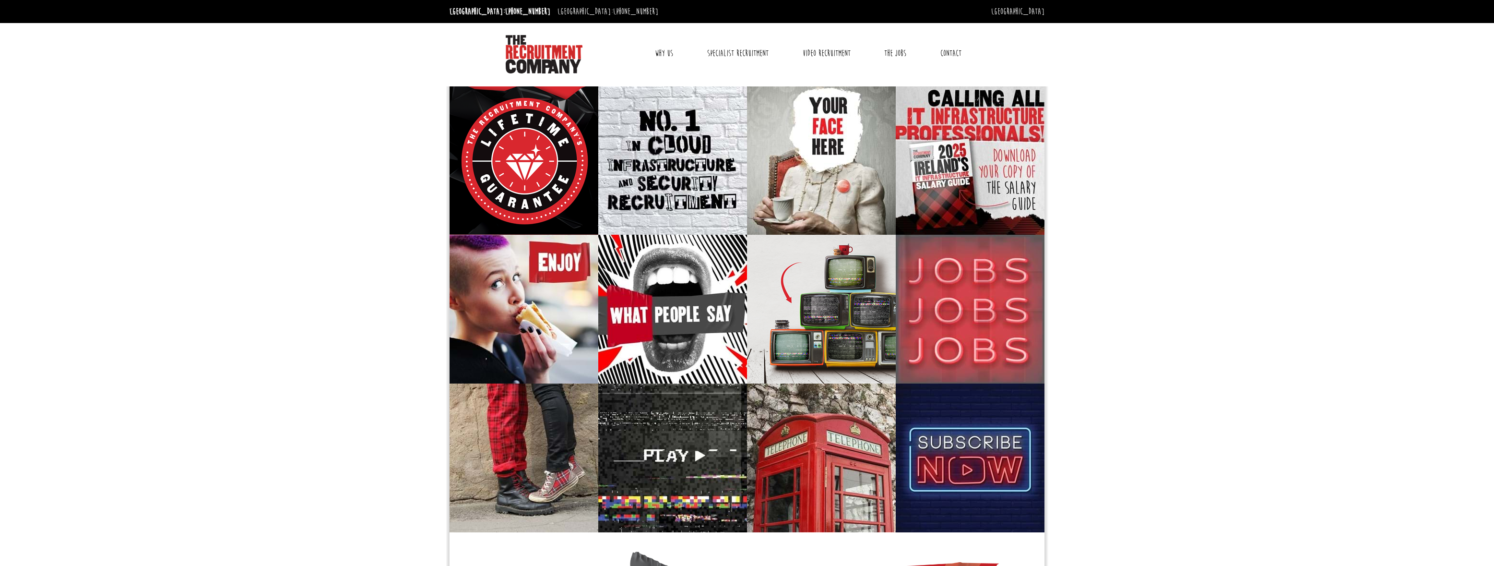 This screenshot has width=1494, height=566. I want to click on a: Contact, so click(951, 53).